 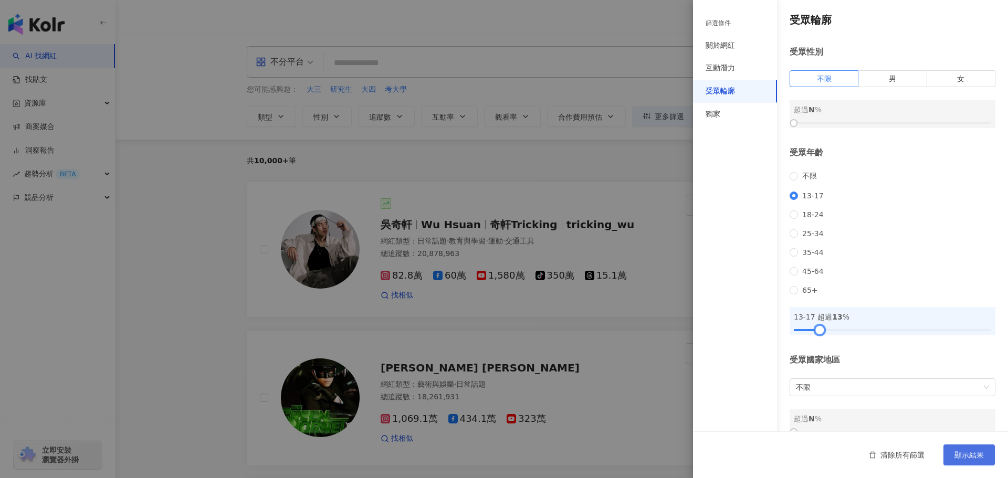 What do you see at coordinates (720, 68) in the screenshot?
I see `div: 互動潛力` at bounding box center [720, 68].